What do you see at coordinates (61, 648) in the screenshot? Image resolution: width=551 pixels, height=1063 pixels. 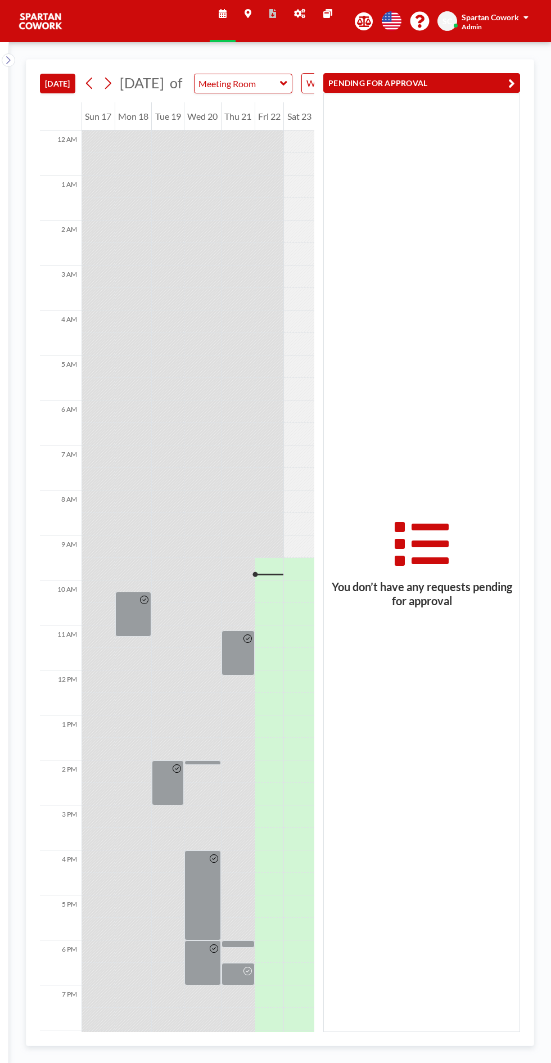 I see `div: 11 AM` at bounding box center [61, 648].